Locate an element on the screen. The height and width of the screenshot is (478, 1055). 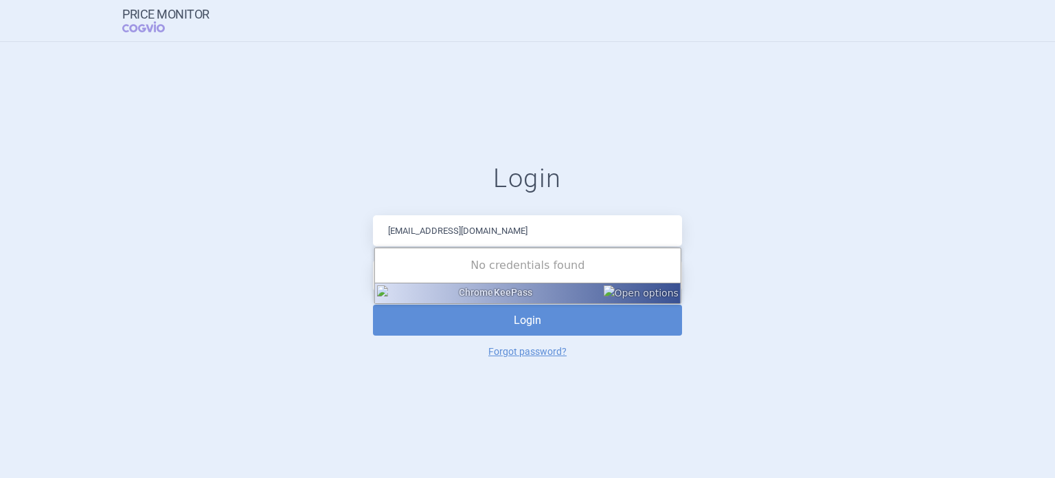
div: No credentials found is located at coordinates (528, 265).